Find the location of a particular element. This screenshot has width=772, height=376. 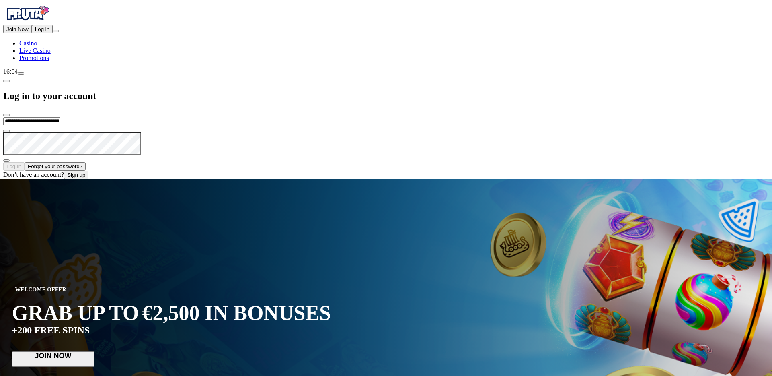

span: Live Casino is located at coordinates (35, 50).